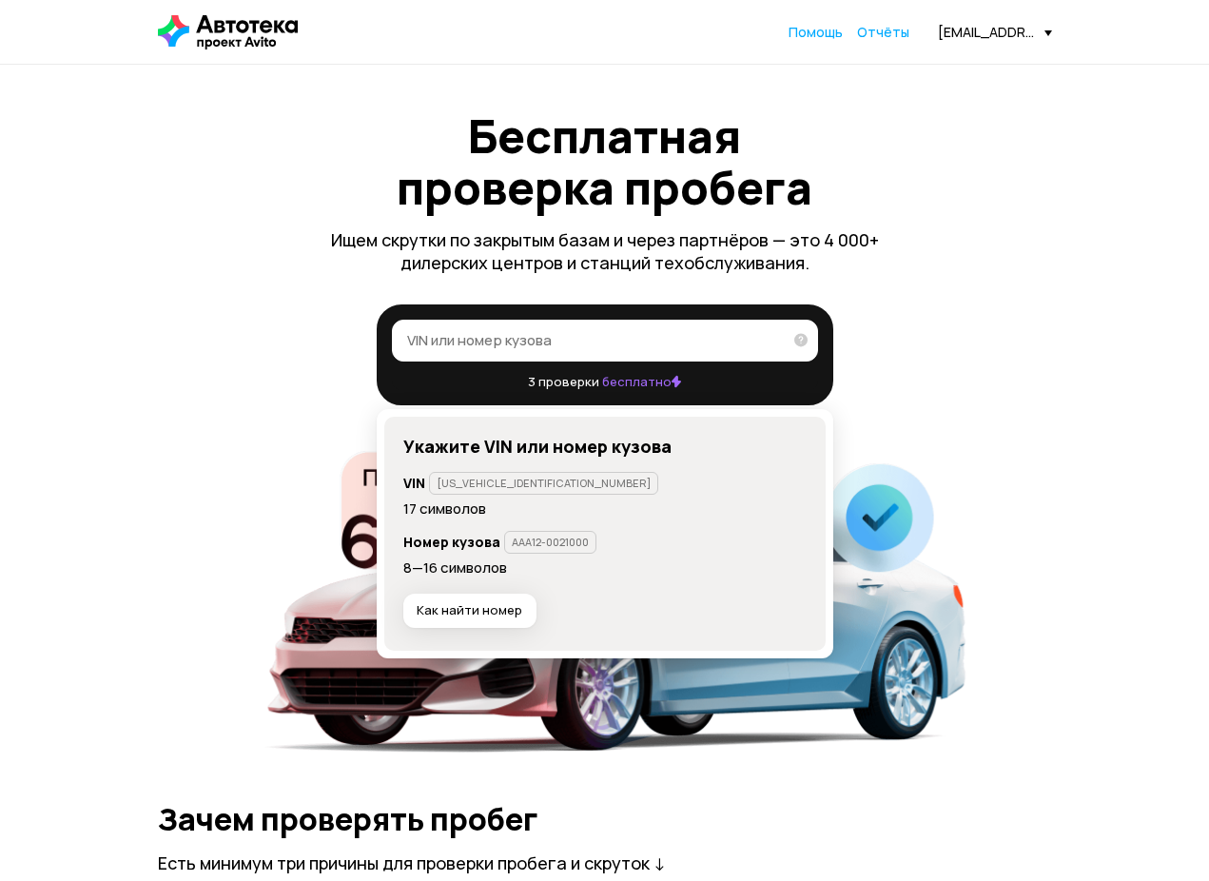 The height and width of the screenshot is (881, 1209). Describe the element at coordinates (550, 542) in the screenshot. I see `p: AAA12-0021000` at that location.